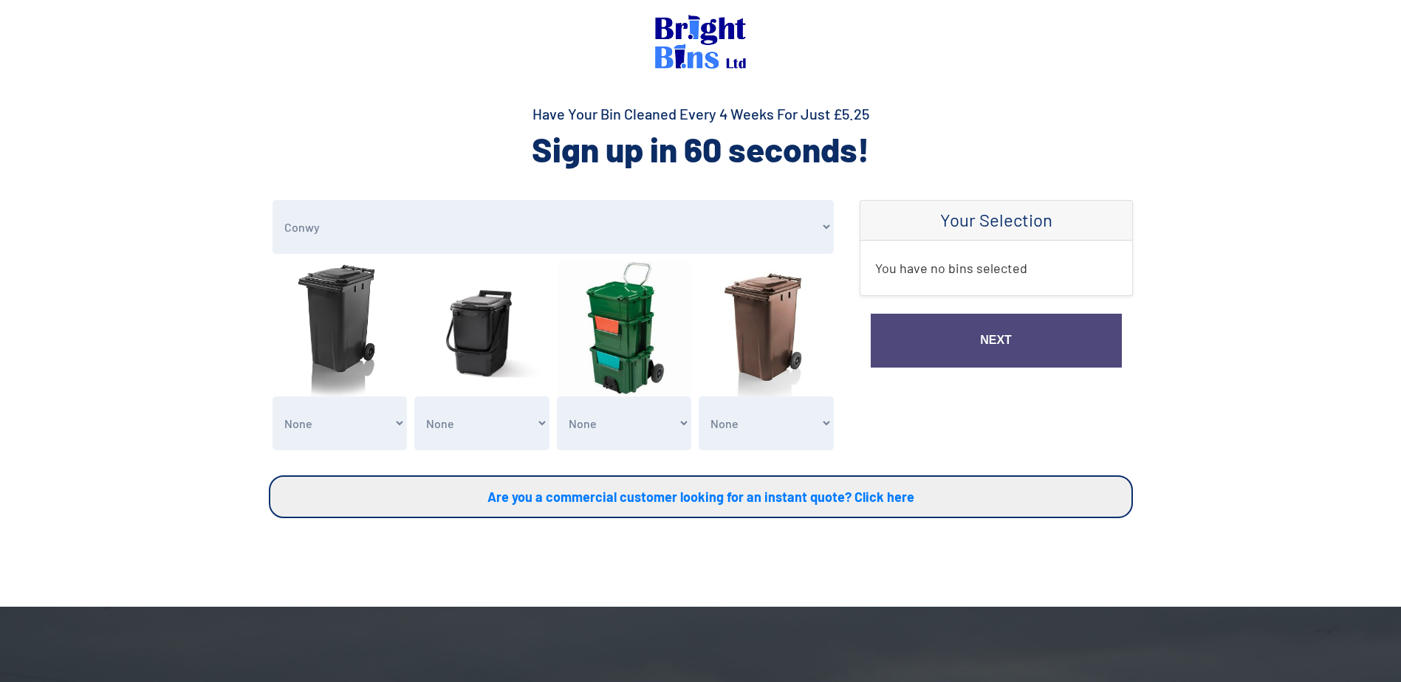  I want to click on img: recycling.jpg, so click(624, 329).